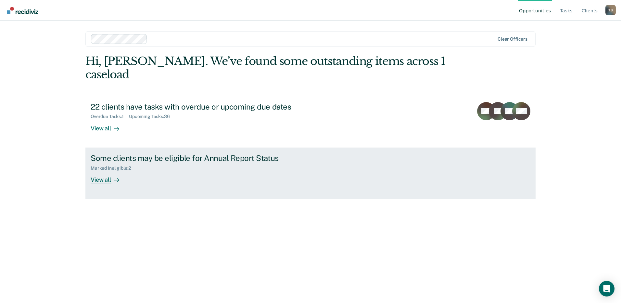  I want to click on div: Marked Ineligible : 2, so click(113, 168).